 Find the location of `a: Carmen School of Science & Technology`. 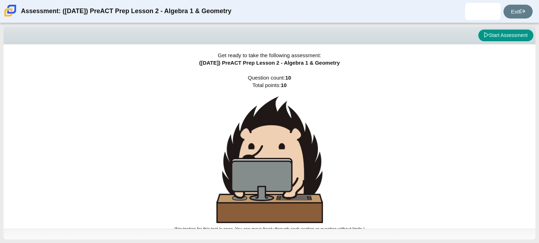

a: Carmen School of Science & Technology is located at coordinates (10, 16).